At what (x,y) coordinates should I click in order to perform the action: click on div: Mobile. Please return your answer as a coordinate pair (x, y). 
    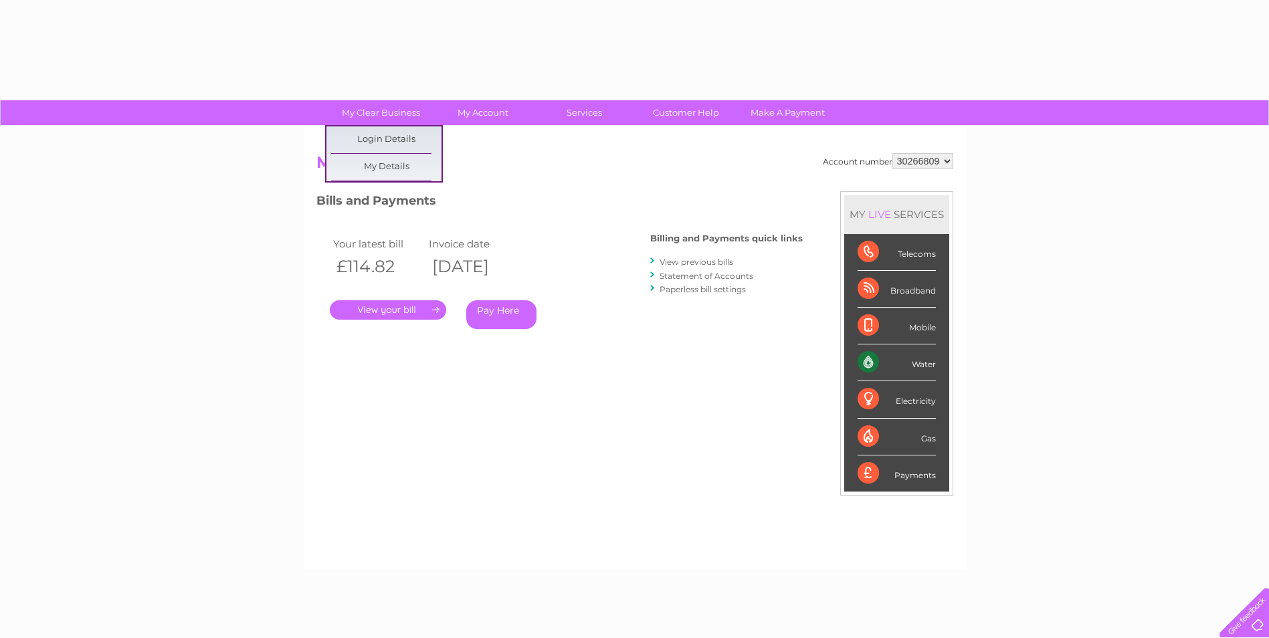
    Looking at the image, I should click on (896, 326).